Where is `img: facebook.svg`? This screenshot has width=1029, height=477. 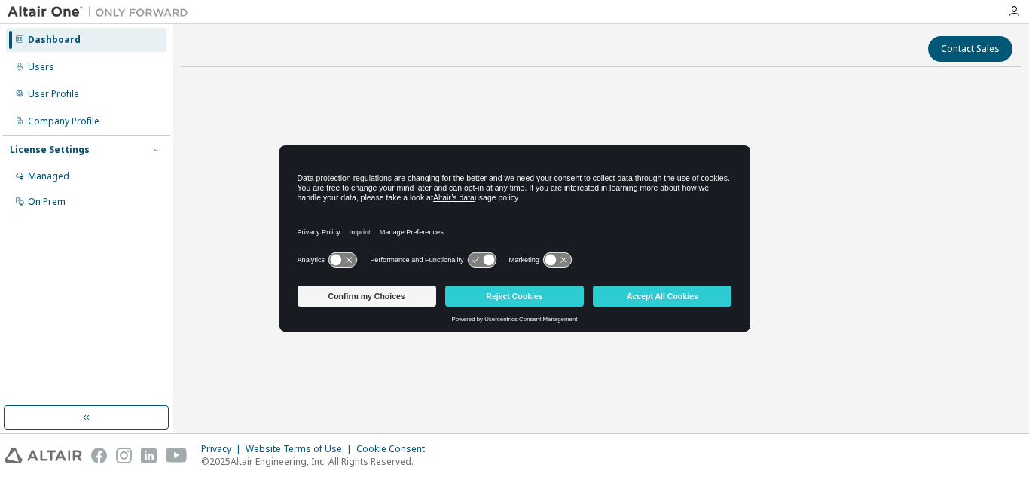
img: facebook.svg is located at coordinates (99, 455).